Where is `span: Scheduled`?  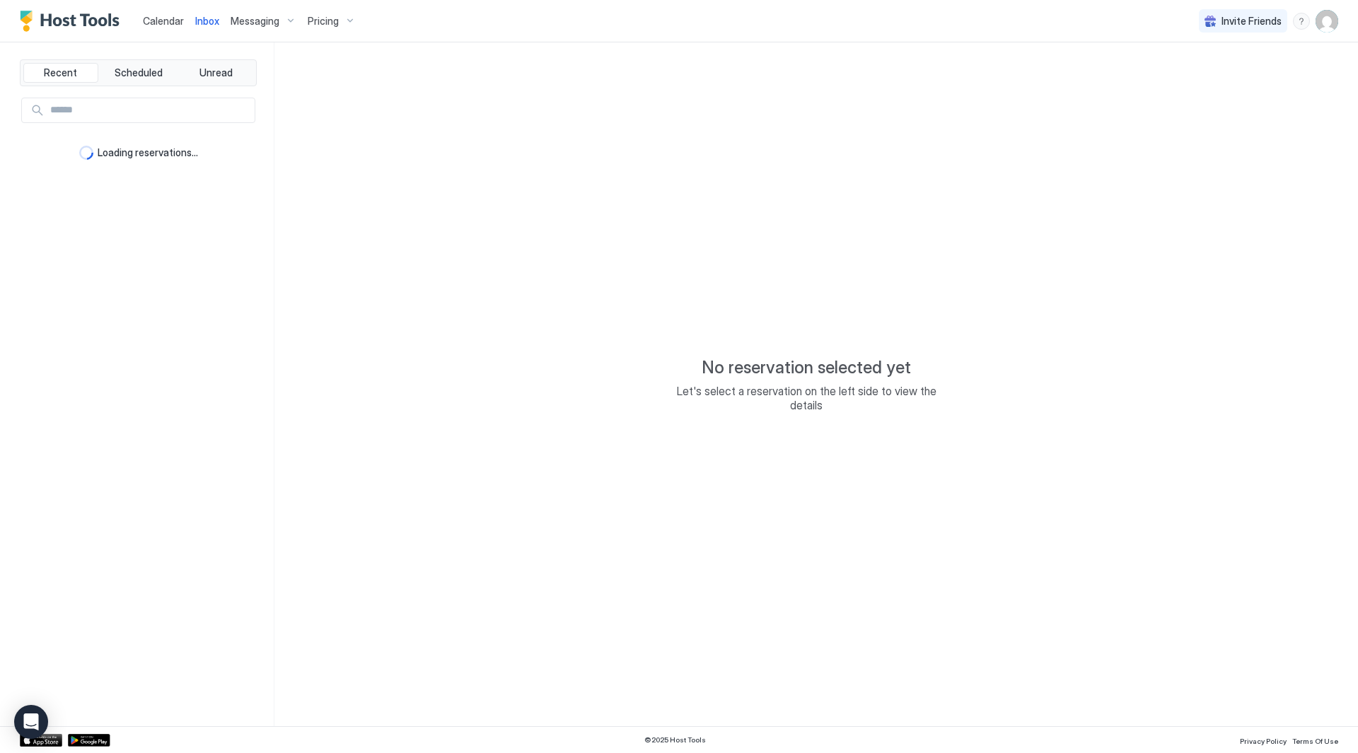
span: Scheduled is located at coordinates (139, 73).